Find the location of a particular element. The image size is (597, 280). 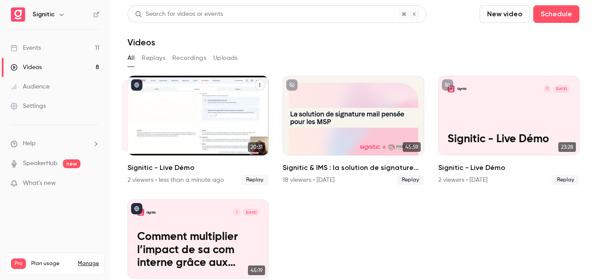

div: Audience is located at coordinates (30, 87).